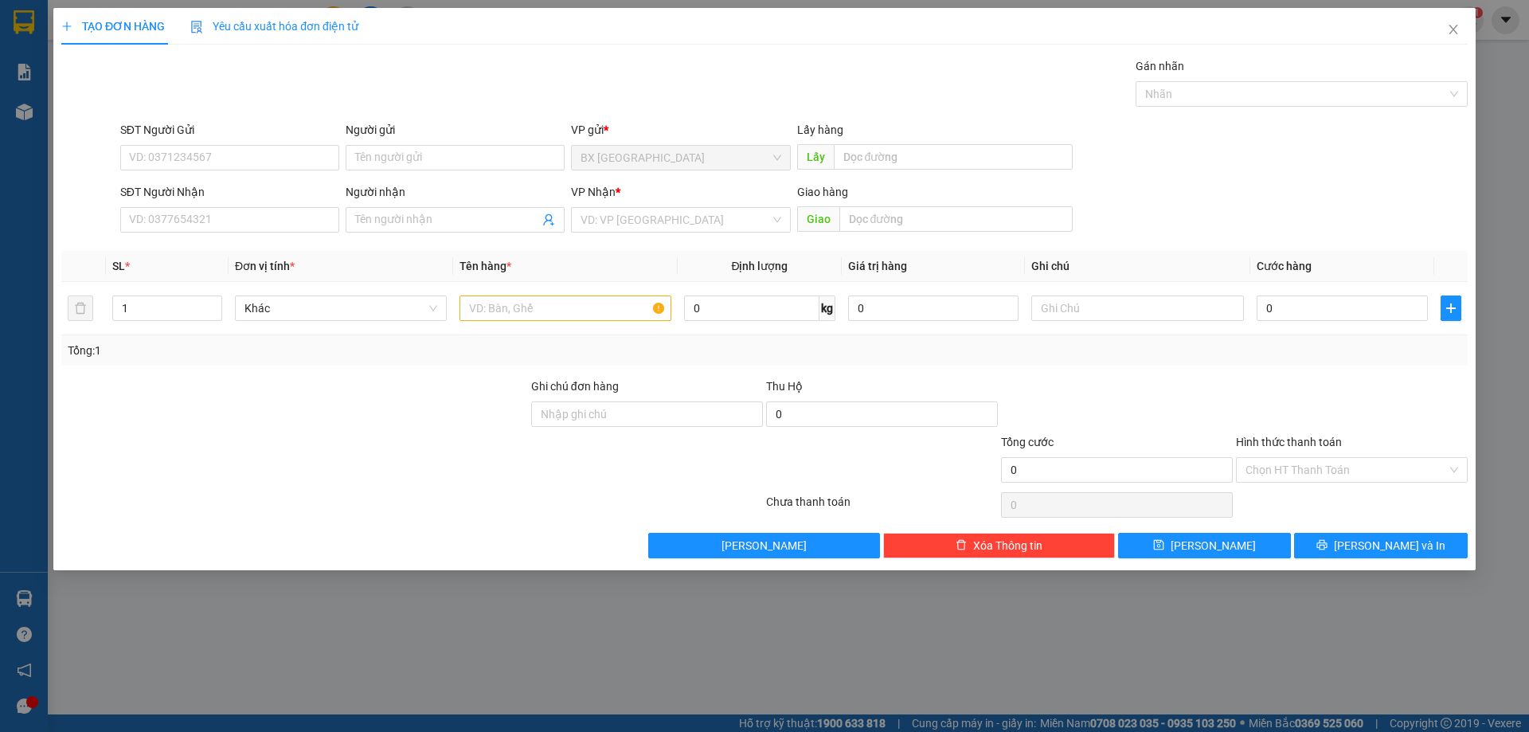  Describe the element at coordinates (550, 220) in the screenshot. I see `span: user-add` at that location.